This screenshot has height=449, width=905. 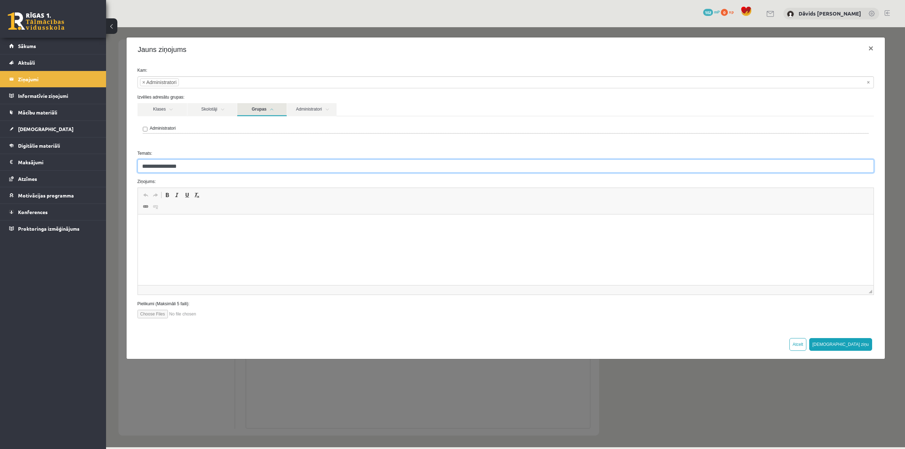 What do you see at coordinates (156, 82) in the screenshot?
I see `a: Grupas` at bounding box center [156, 82].